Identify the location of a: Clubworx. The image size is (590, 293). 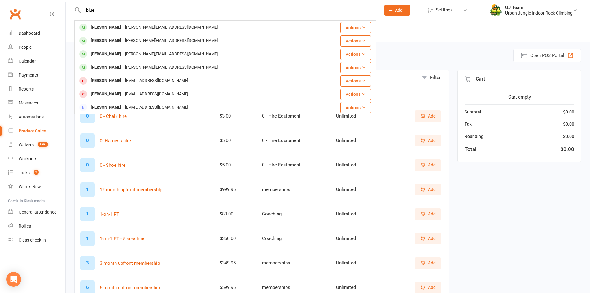
(15, 14).